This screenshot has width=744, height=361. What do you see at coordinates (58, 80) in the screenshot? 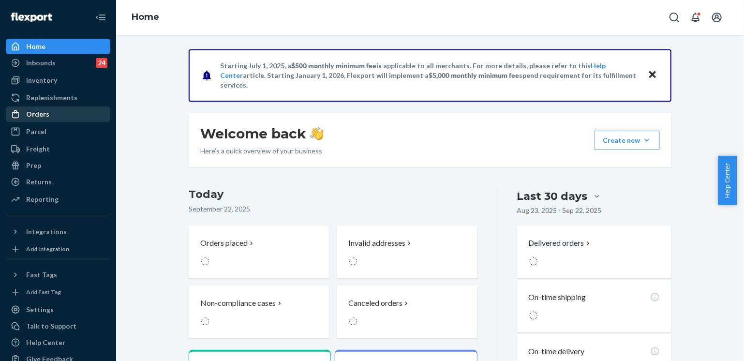
I see `a: Inventory` at bounding box center [58, 80].